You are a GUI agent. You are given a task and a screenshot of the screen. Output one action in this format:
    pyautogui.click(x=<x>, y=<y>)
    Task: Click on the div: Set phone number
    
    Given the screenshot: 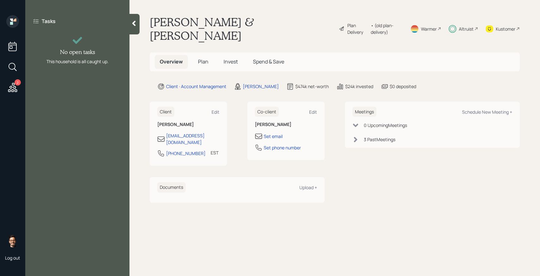 What is the action you would take?
    pyautogui.click(x=282, y=147)
    